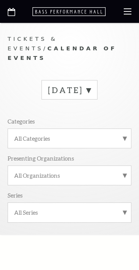 This screenshot has width=139, height=270. Describe the element at coordinates (32, 44) in the screenshot. I see `span: Tickets & Events` at that location.